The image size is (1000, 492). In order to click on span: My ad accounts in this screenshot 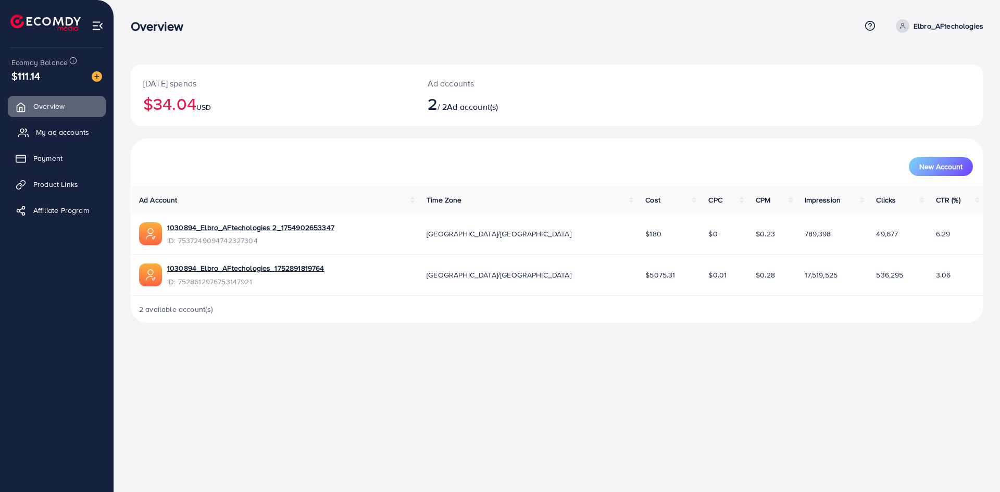, I will do `click(62, 132)`.